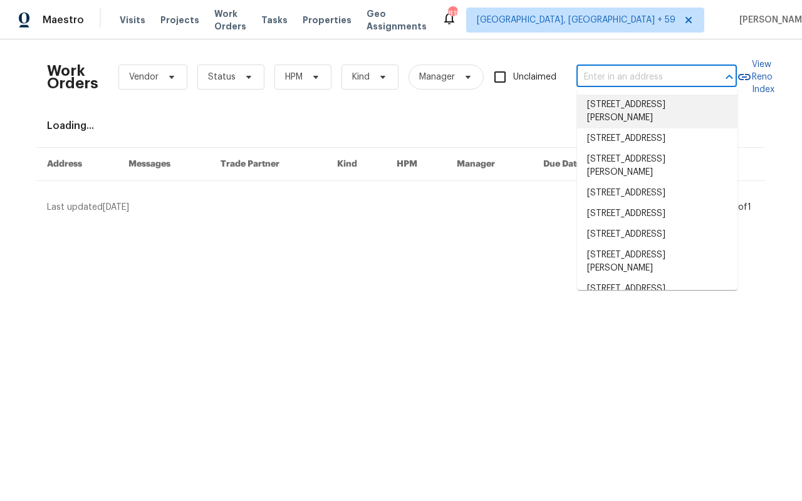 Image resolution: width=802 pixels, height=501 pixels. I want to click on span: Manager, so click(437, 77).